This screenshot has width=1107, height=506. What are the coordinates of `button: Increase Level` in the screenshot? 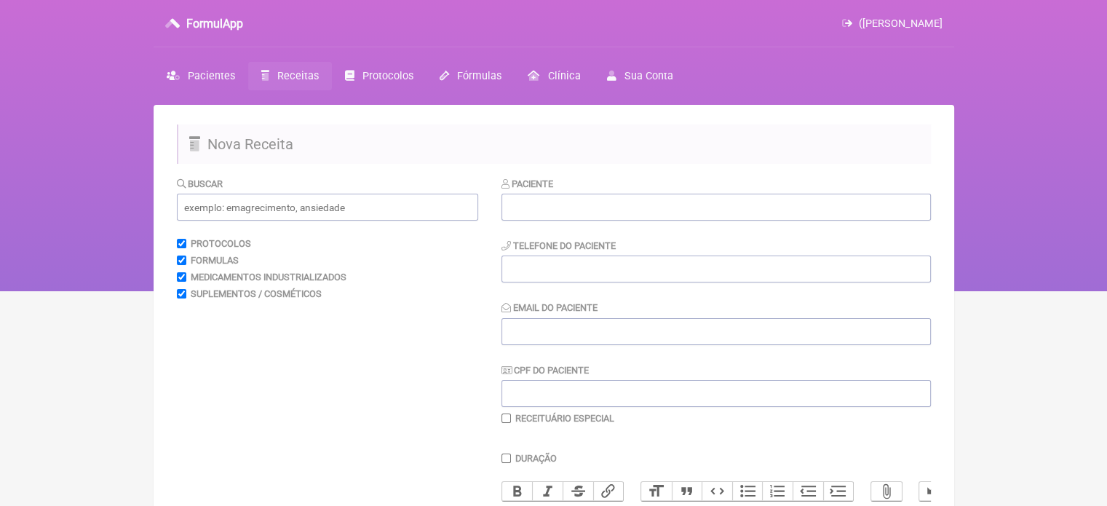 It's located at (838, 491).